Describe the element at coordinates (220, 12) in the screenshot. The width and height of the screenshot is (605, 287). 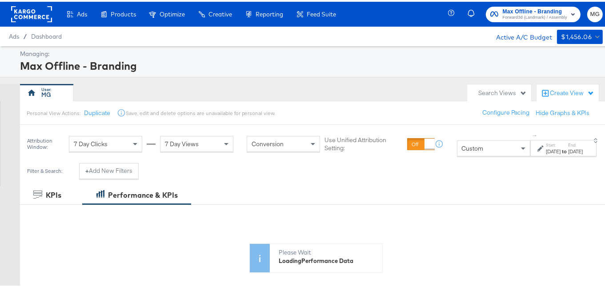
I see `span: Creative` at that location.